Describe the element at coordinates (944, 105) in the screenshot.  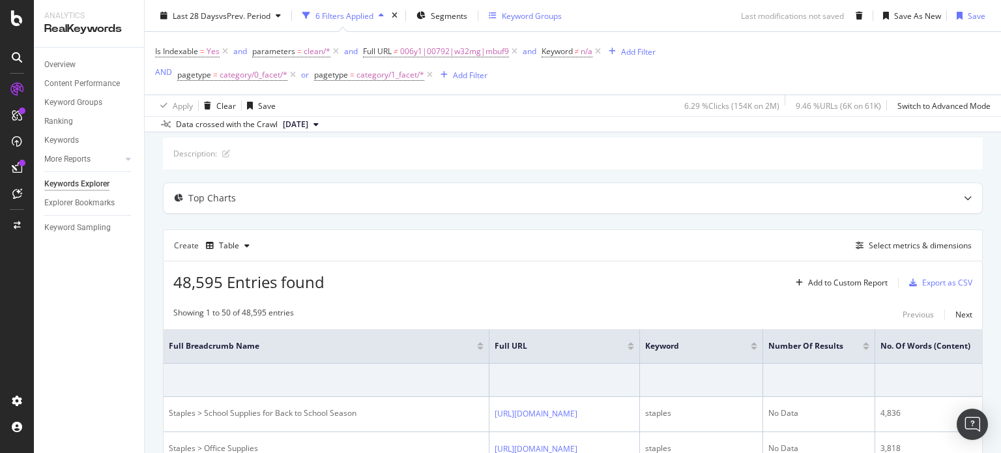
I see `div: Switch to Advanced Mode` at that location.